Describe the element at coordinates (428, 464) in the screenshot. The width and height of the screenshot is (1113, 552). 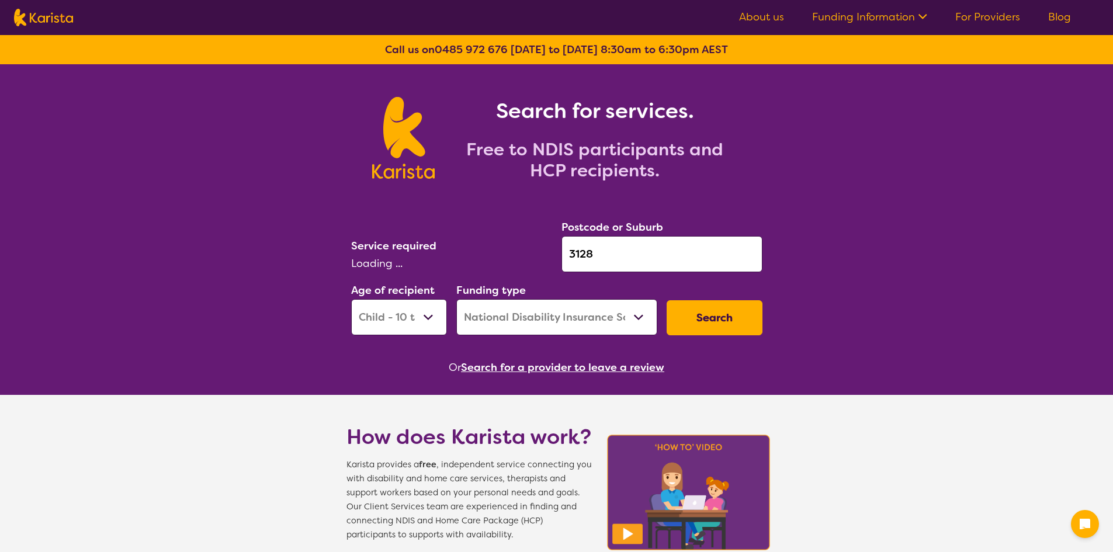
I see `b: free` at that location.